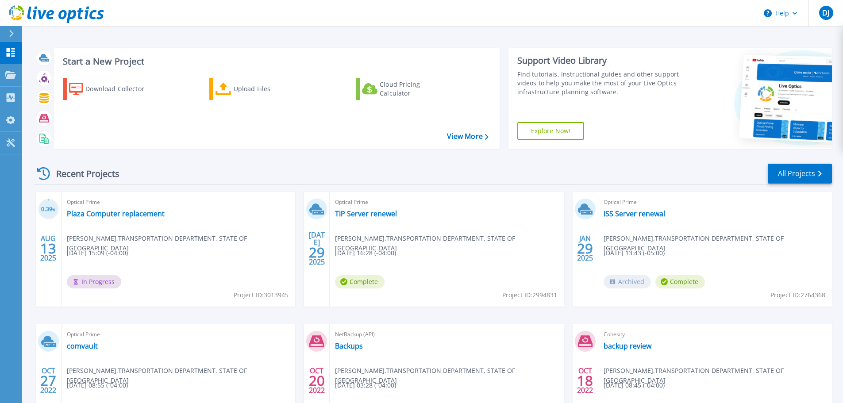  What do you see at coordinates (258, 89) in the screenshot?
I see `a: Upload Files` at bounding box center [258, 89].